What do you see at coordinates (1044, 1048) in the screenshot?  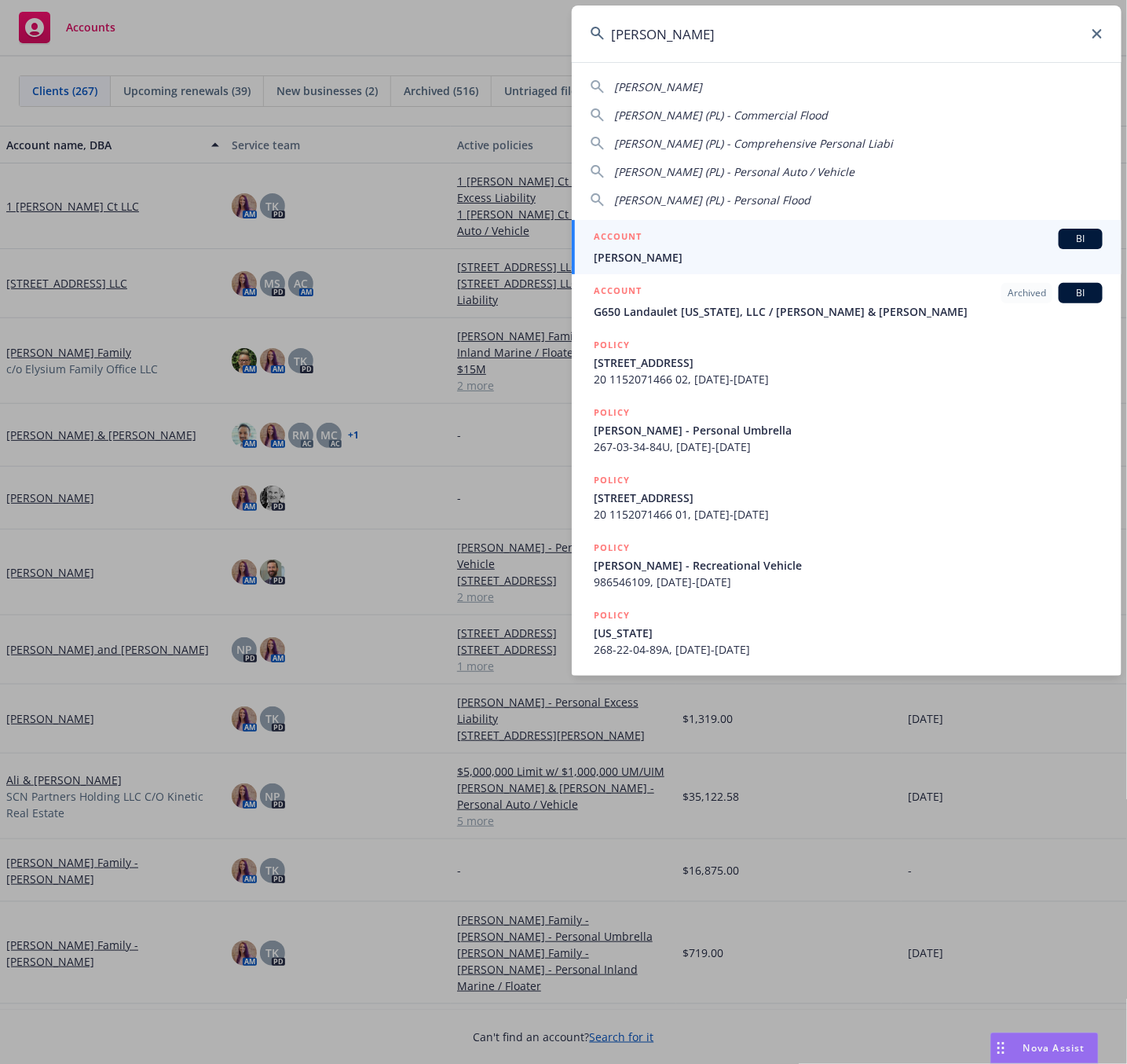 I see `button: Nova Assist` at bounding box center [1044, 1048].